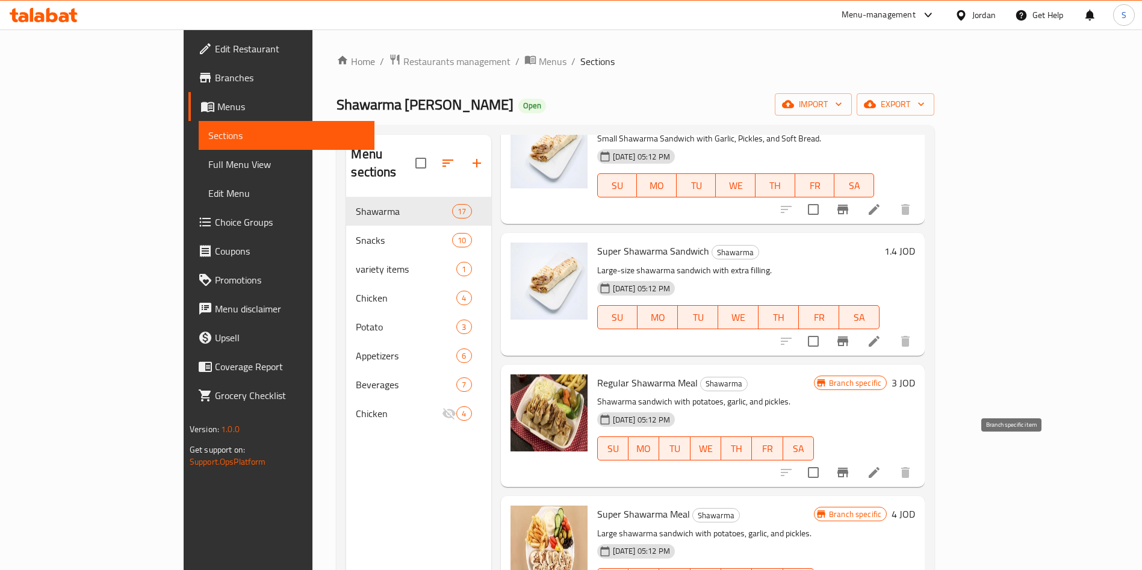 The width and height of the screenshot is (1142, 570). I want to click on h2: Menu sections, so click(383, 163).